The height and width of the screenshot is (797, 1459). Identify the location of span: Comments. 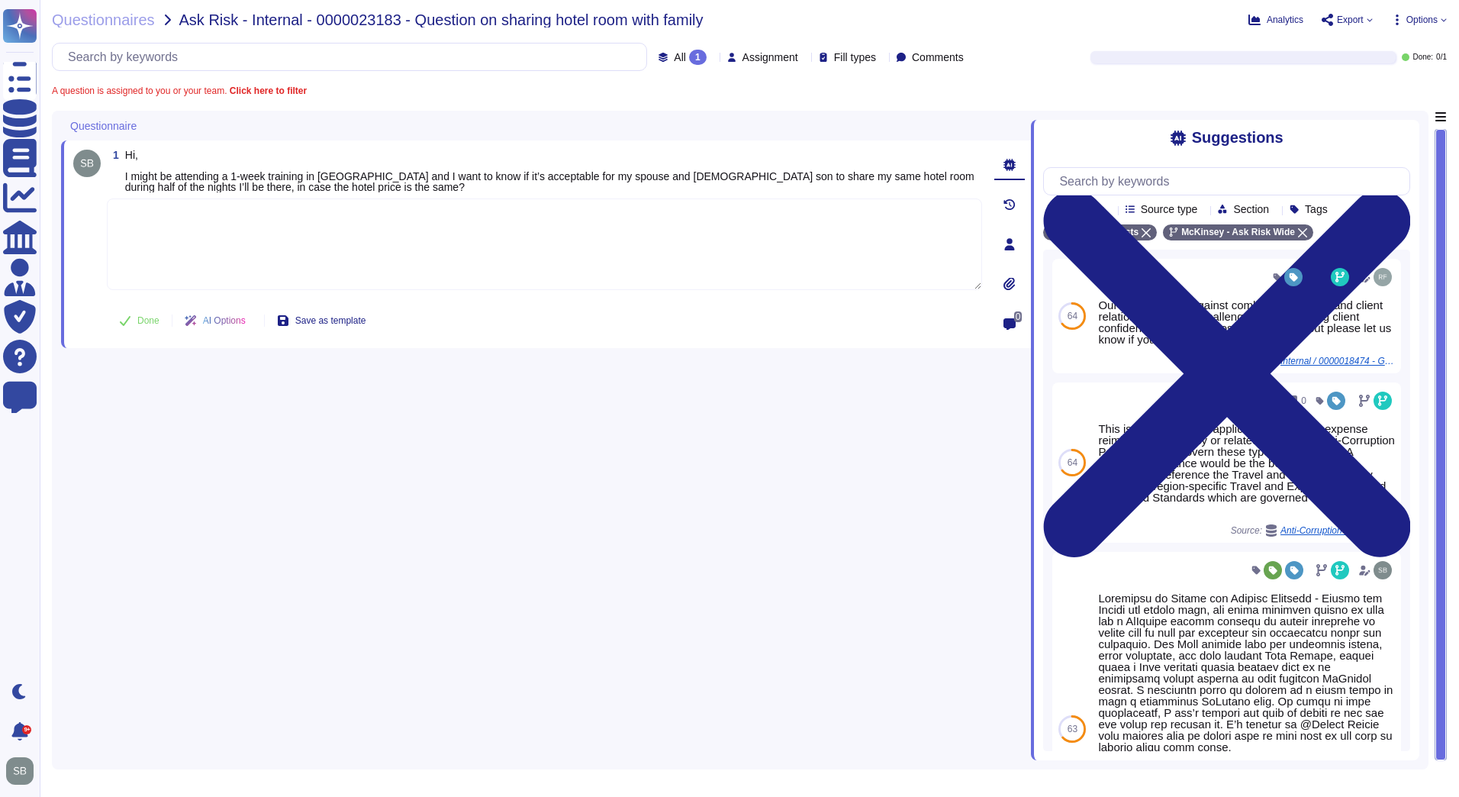
(938, 57).